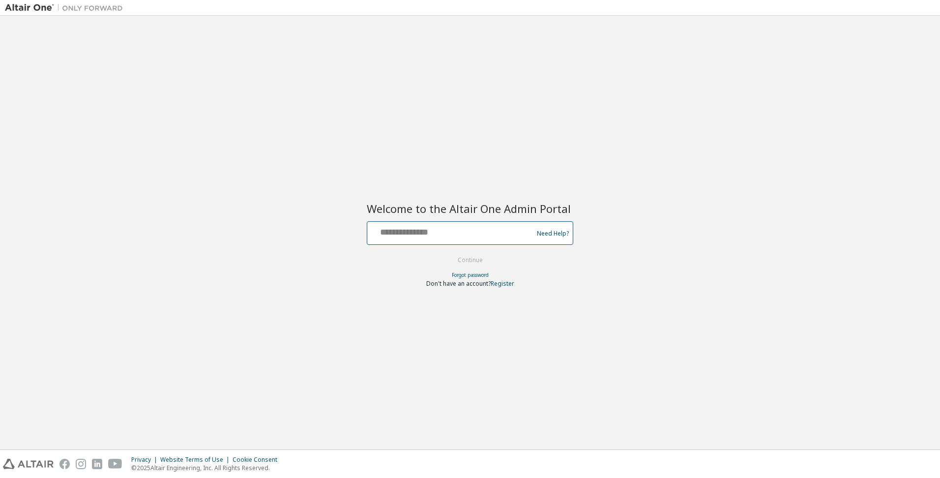 This screenshot has width=940, height=478. I want to click on img: facebook.svg, so click(64, 464).